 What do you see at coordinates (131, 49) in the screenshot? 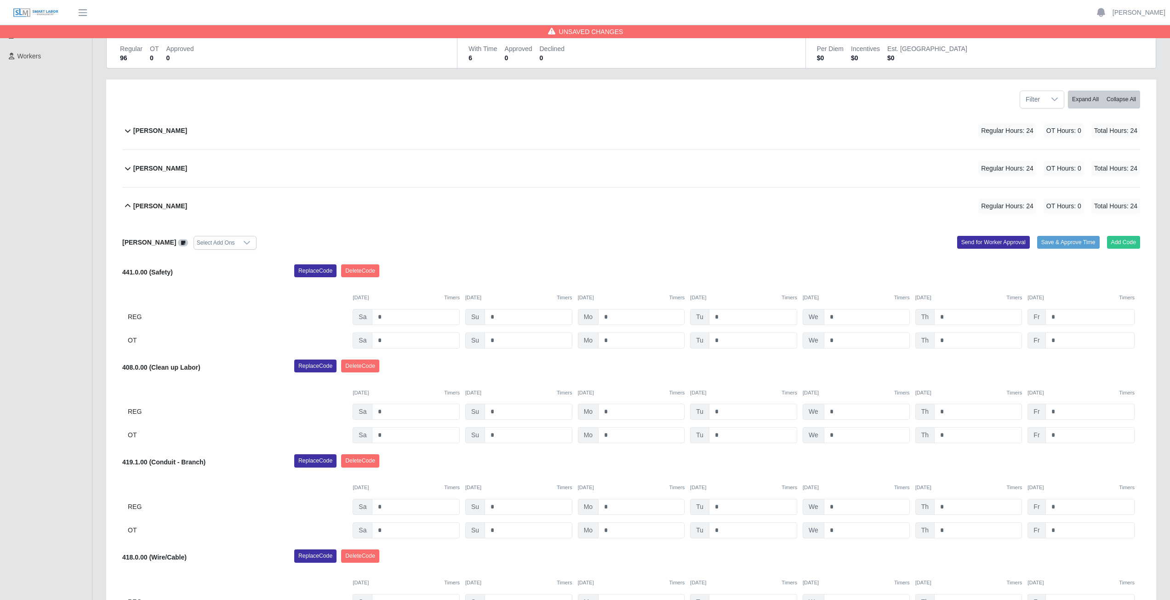
I see `dt: Regular` at bounding box center [131, 49].